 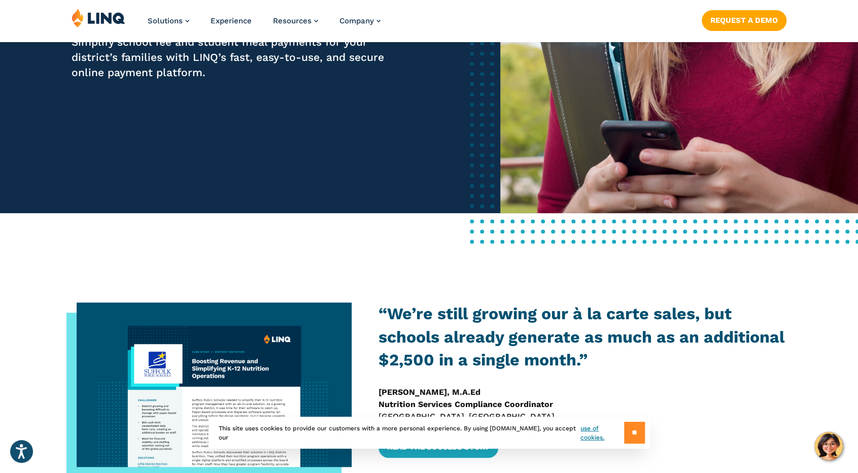 What do you see at coordinates (357, 21) in the screenshot?
I see `span: Company` at bounding box center [357, 21].